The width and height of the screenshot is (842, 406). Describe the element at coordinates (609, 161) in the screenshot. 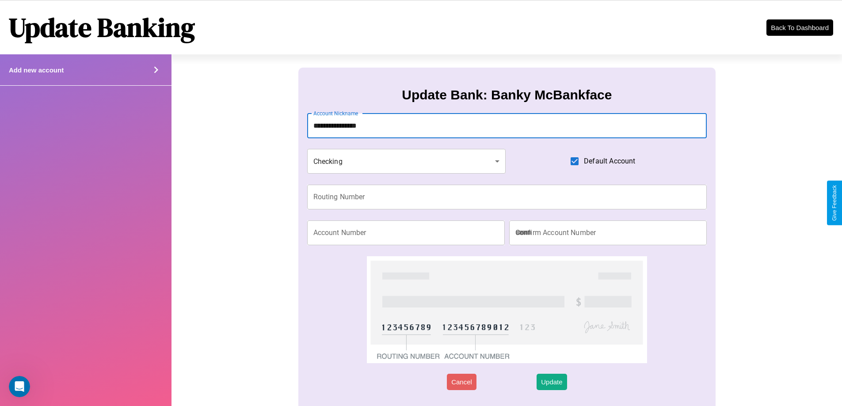

I see `span: Default Account` at that location.